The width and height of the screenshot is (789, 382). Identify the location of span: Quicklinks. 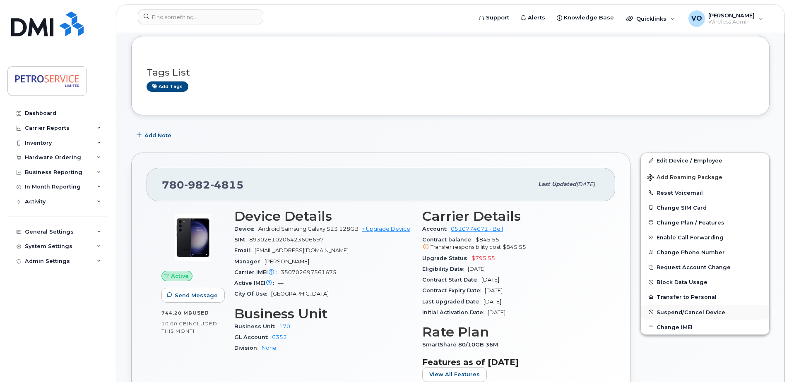
(651, 19).